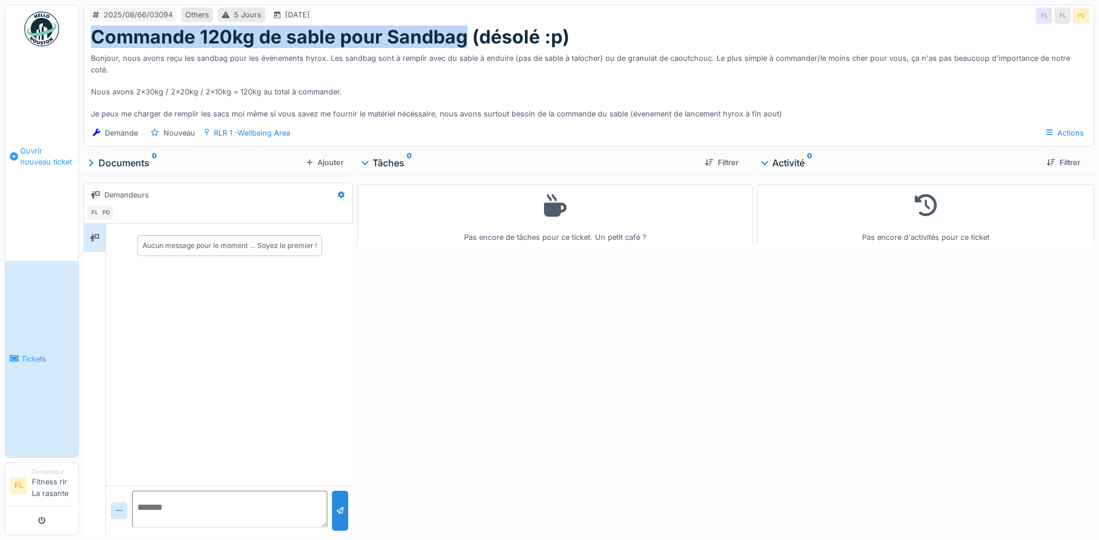 This screenshot has width=1099, height=540. Describe the element at coordinates (195, 163) in the screenshot. I see `div: Documents` at that location.